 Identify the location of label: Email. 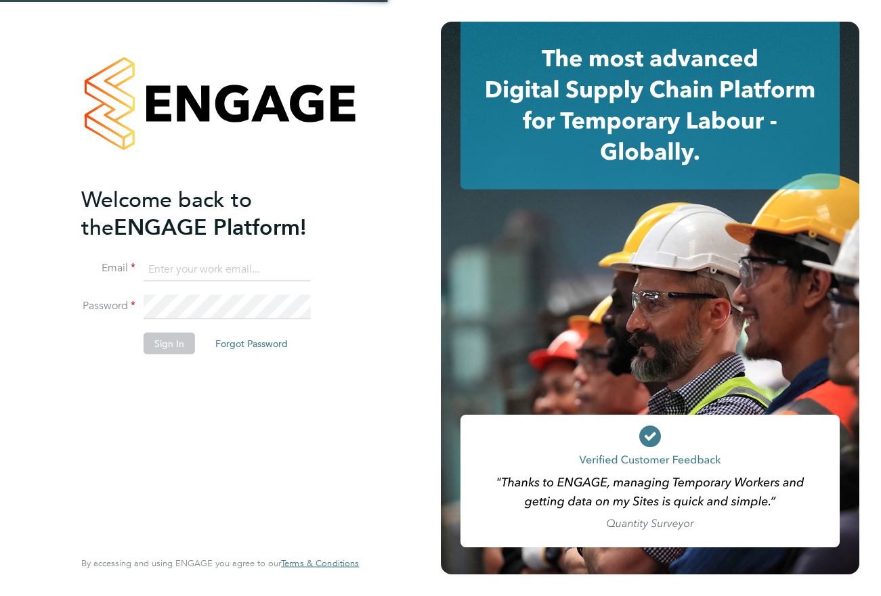
(108, 268).